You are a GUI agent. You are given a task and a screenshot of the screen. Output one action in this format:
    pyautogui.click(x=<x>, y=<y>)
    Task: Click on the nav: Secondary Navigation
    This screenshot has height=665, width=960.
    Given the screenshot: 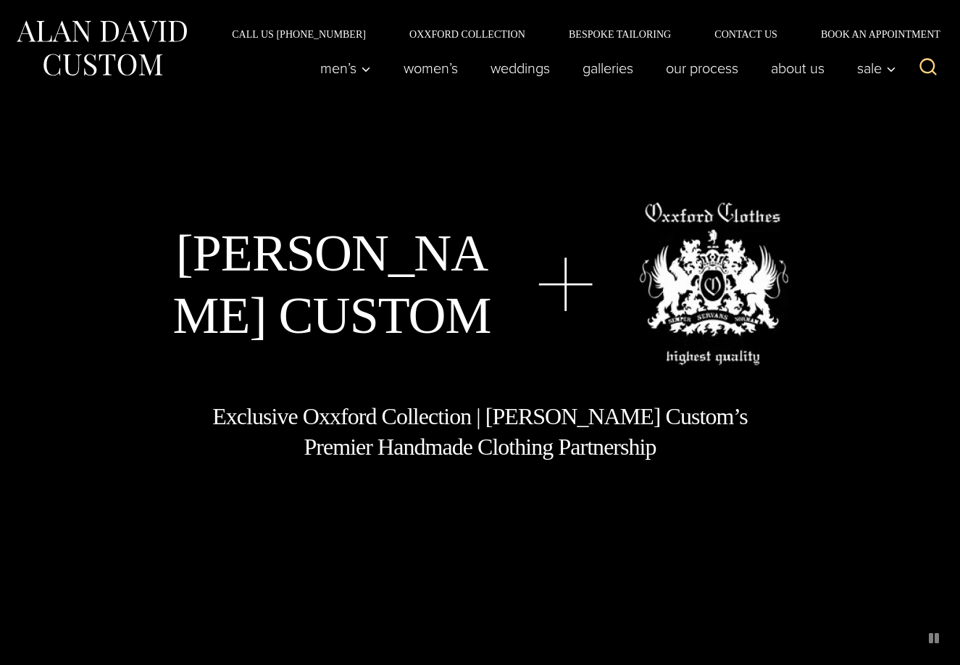 What is the action you would take?
    pyautogui.click(x=578, y=34)
    